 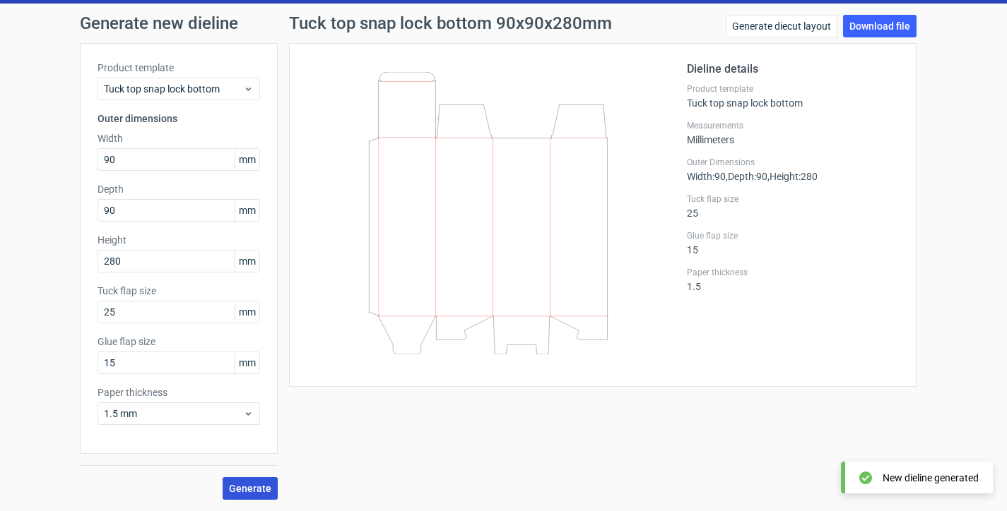 What do you see at coordinates (793, 126) in the screenshot?
I see `label: Measurements` at bounding box center [793, 126].